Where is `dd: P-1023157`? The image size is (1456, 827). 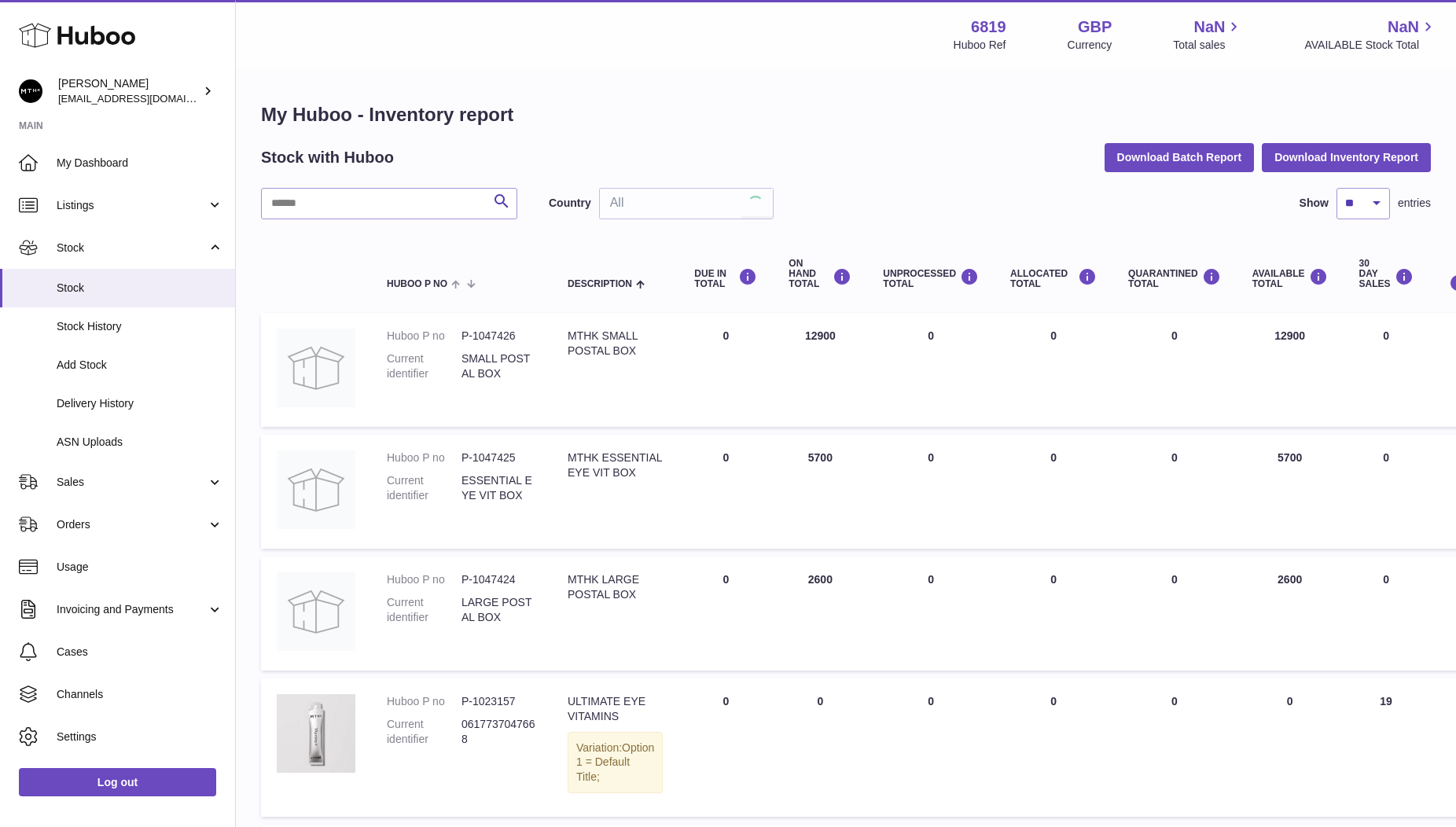
dd: P-1023157 is located at coordinates (499, 701).